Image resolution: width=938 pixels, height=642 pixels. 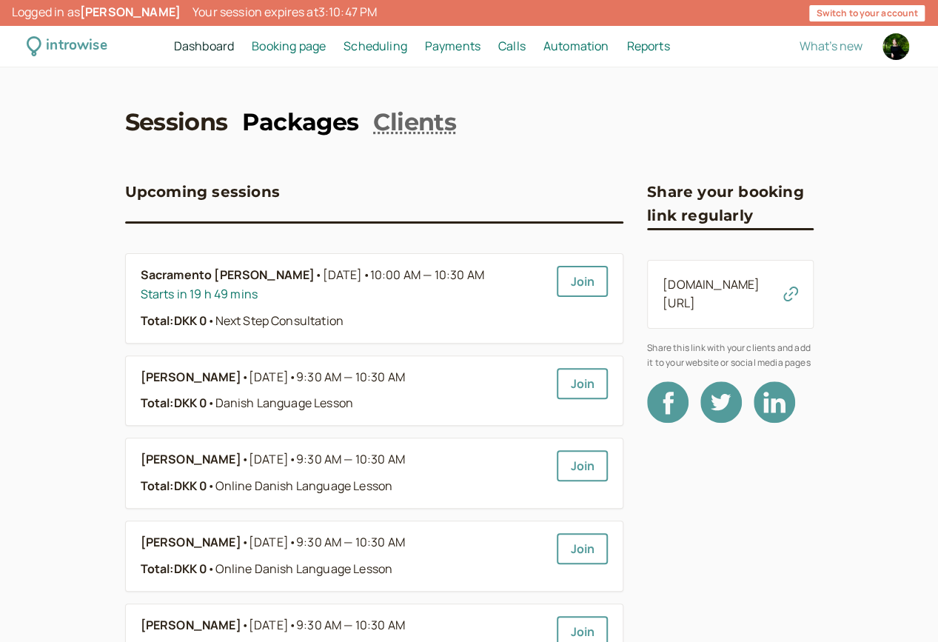 I want to click on h3: Share your booking link regularly, so click(x=730, y=204).